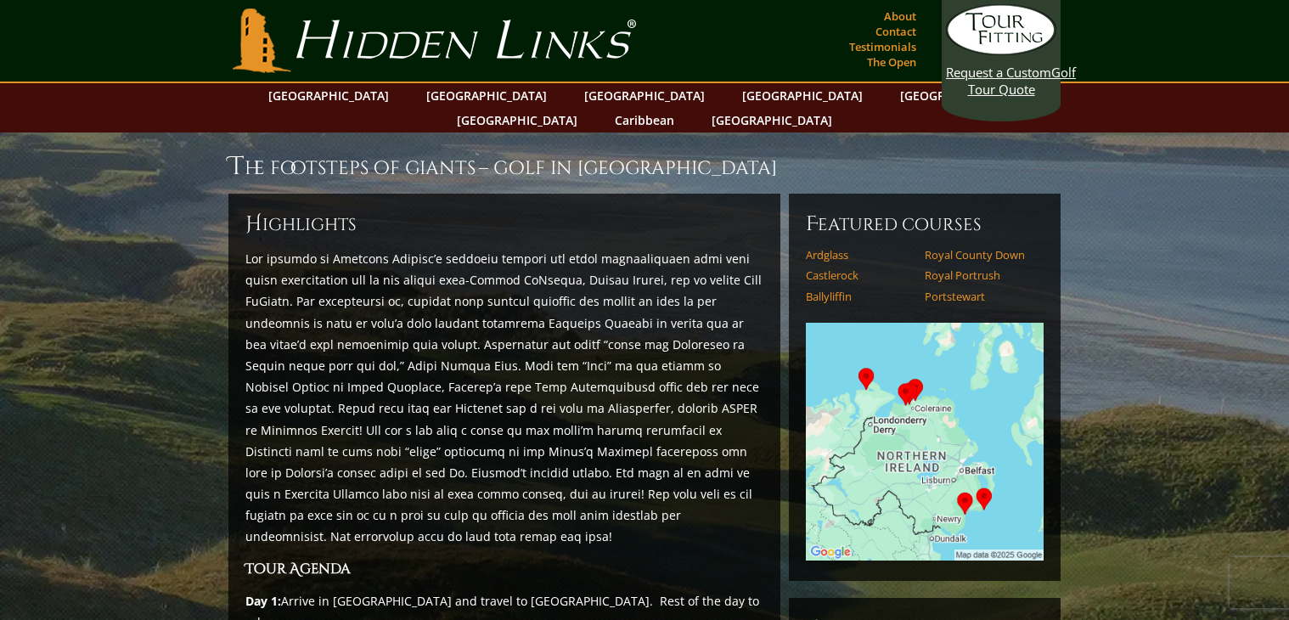 This screenshot has width=1289, height=620. Describe the element at coordinates (1001, 51) in the screenshot. I see `a: Request a CustomGolf Tour Quote` at that location.